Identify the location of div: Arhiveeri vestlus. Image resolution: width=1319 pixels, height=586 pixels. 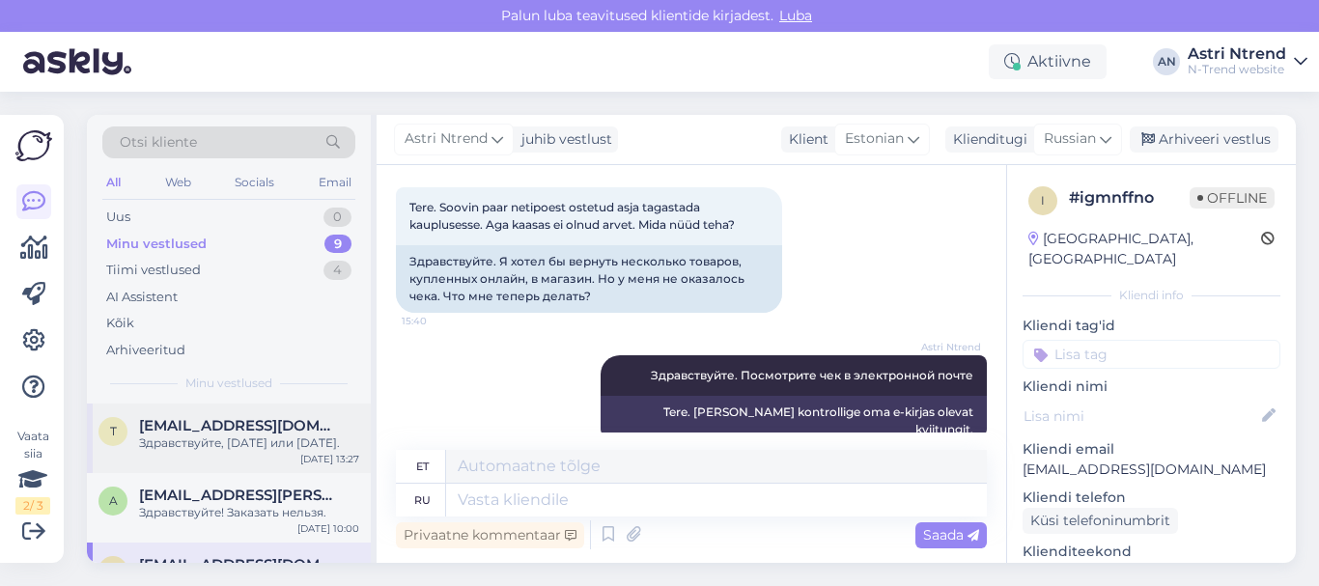
(1204, 139).